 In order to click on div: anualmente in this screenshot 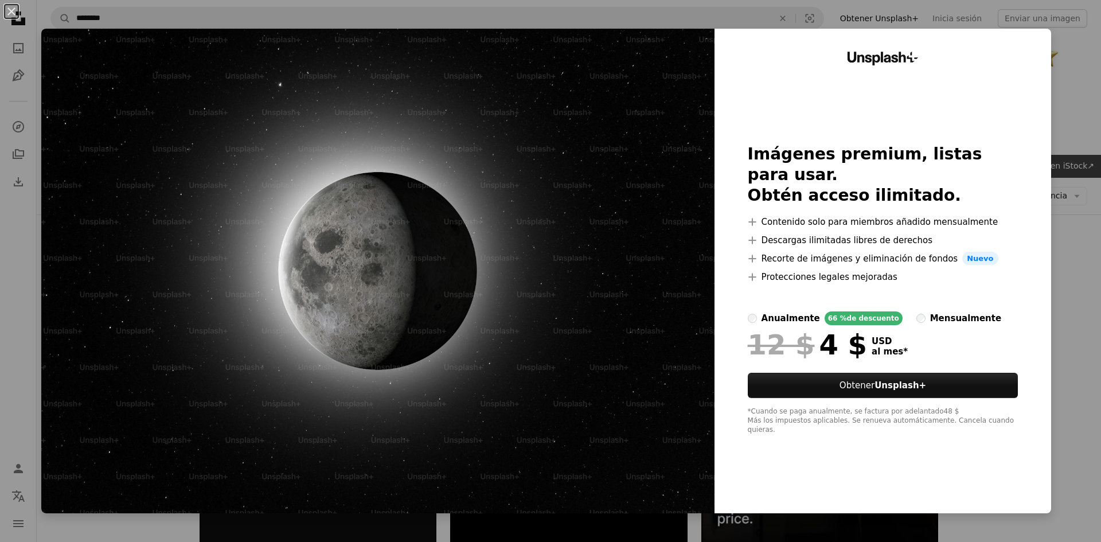, I will do `click(791, 318)`.